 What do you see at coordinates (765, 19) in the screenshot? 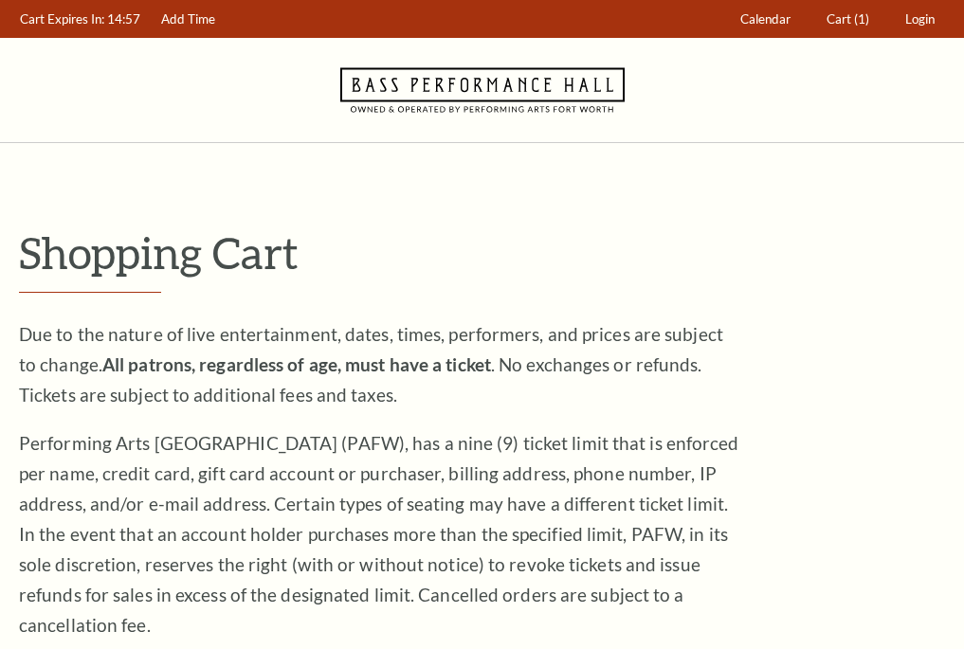
I see `span: Calendar` at bounding box center [765, 19].